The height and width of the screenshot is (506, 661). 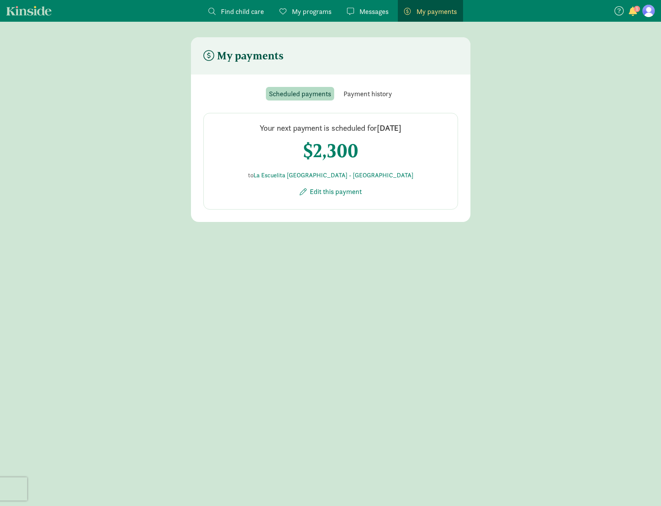 What do you see at coordinates (437, 11) in the screenshot?
I see `span: My payments` at bounding box center [437, 11].